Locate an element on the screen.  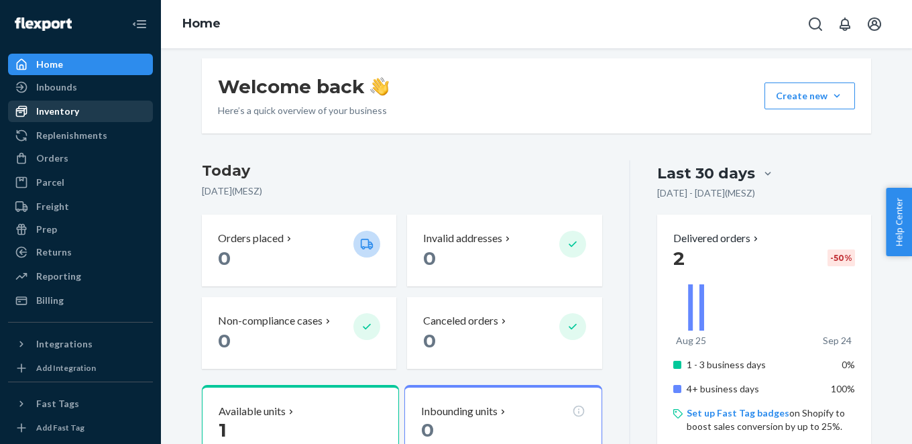
p: Non-compliance cases is located at coordinates (270, 321).